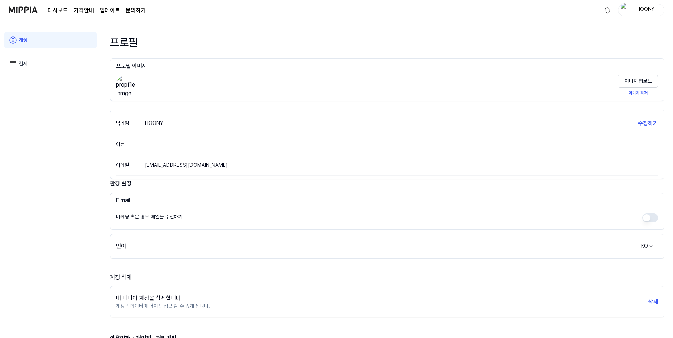 This screenshot has width=673, height=338. What do you see at coordinates (387, 66) in the screenshot?
I see `h3: 프로필 이미지` at bounding box center [387, 66].